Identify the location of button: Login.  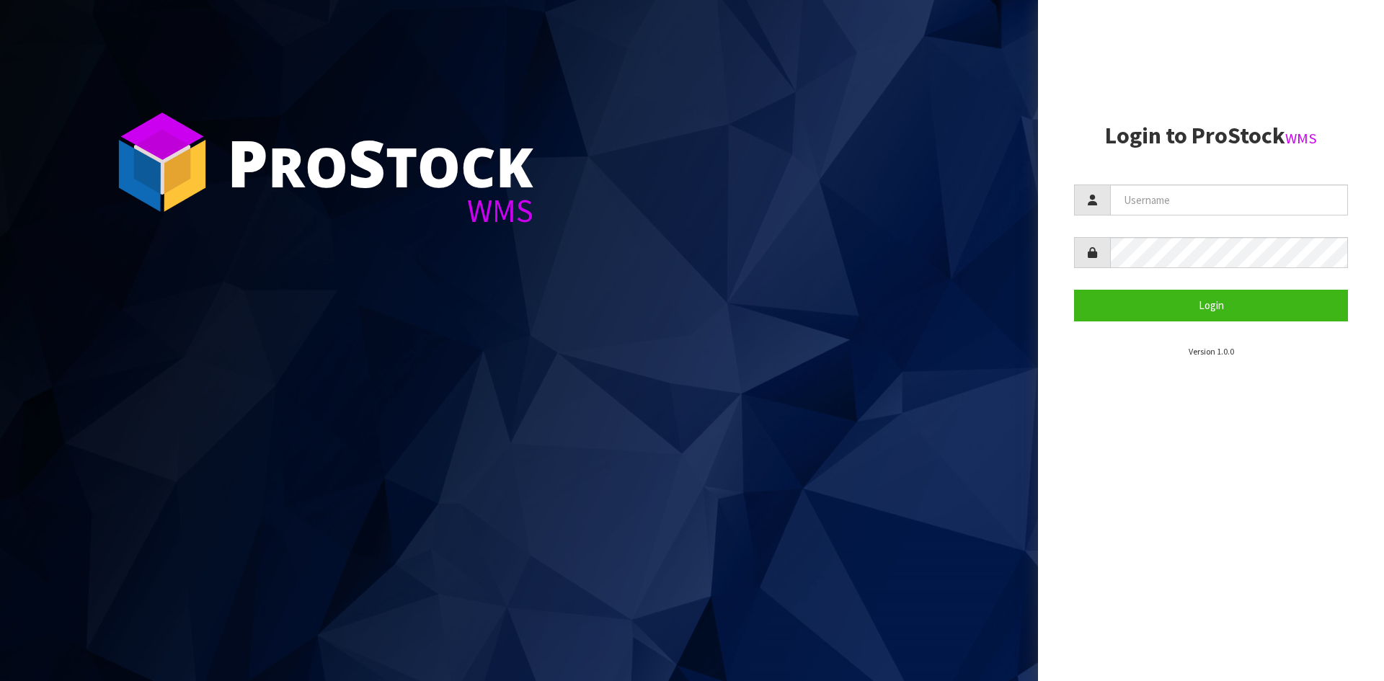
(1211, 305).